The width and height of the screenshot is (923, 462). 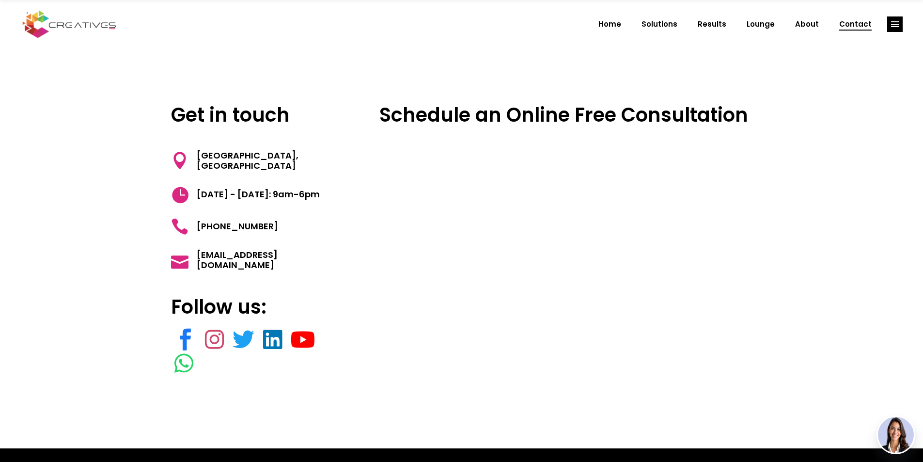 I want to click on h3: Schedule an Online Free Consultation, so click(x=564, y=115).